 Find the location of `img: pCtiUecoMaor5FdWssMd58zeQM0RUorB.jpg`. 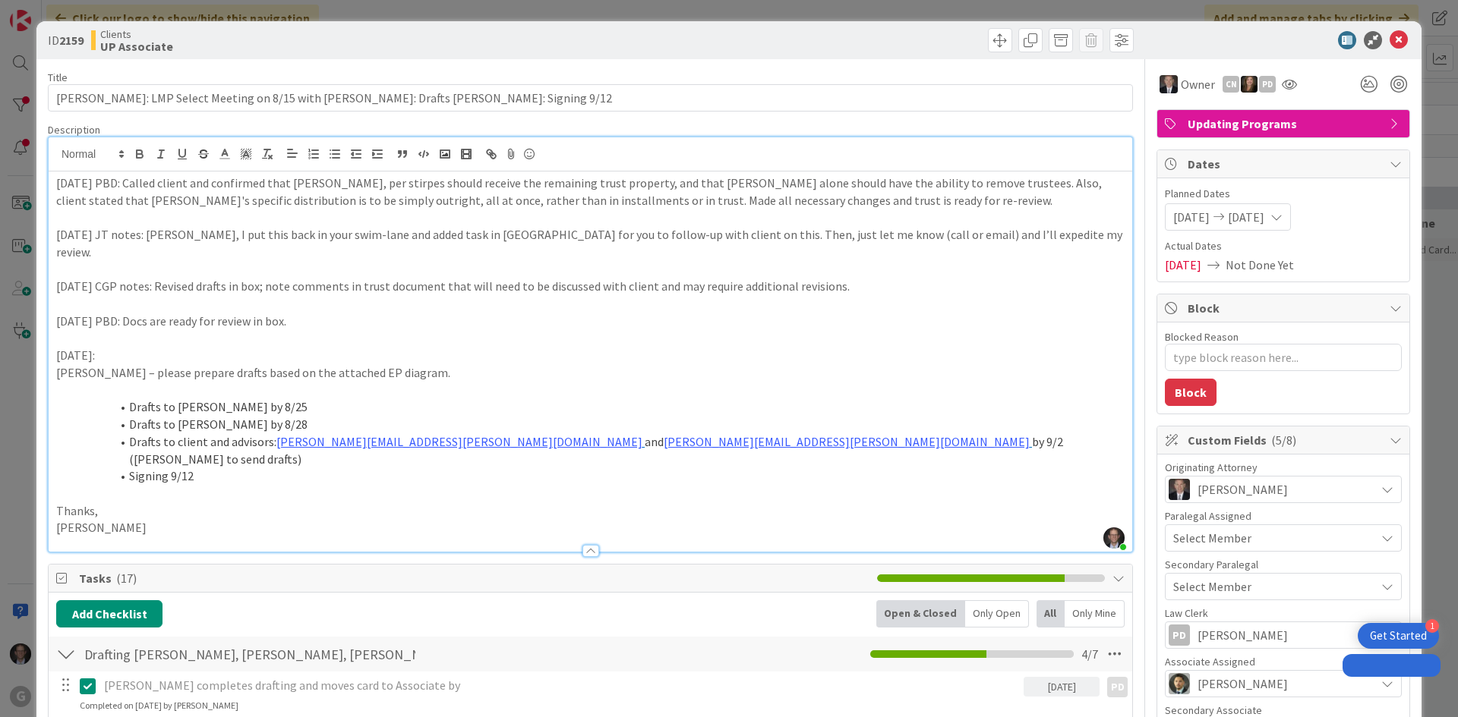

img: pCtiUecoMaor5FdWssMd58zeQM0RUorB.jpg is located at coordinates (1114, 538).